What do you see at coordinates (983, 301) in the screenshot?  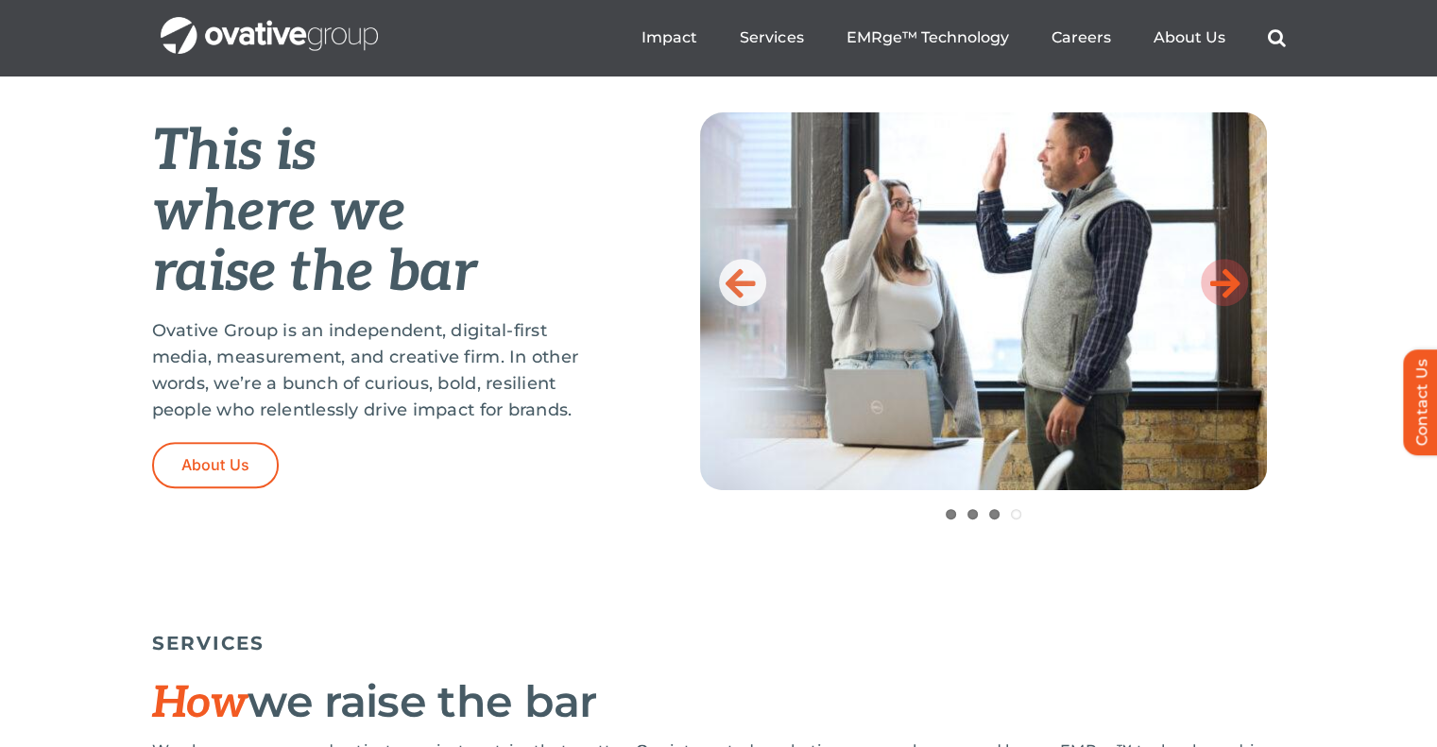 I see `img: Home-Raise-the-Bar-4-1-scaled.jpg` at bounding box center [983, 301].